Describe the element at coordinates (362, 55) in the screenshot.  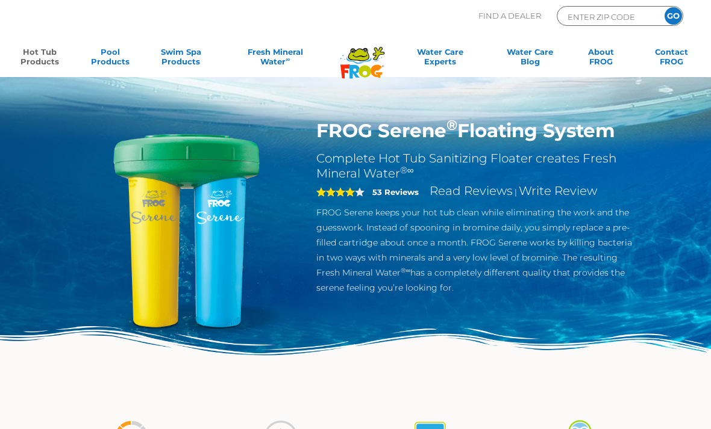
I see `img: Frog Products Logo` at that location.